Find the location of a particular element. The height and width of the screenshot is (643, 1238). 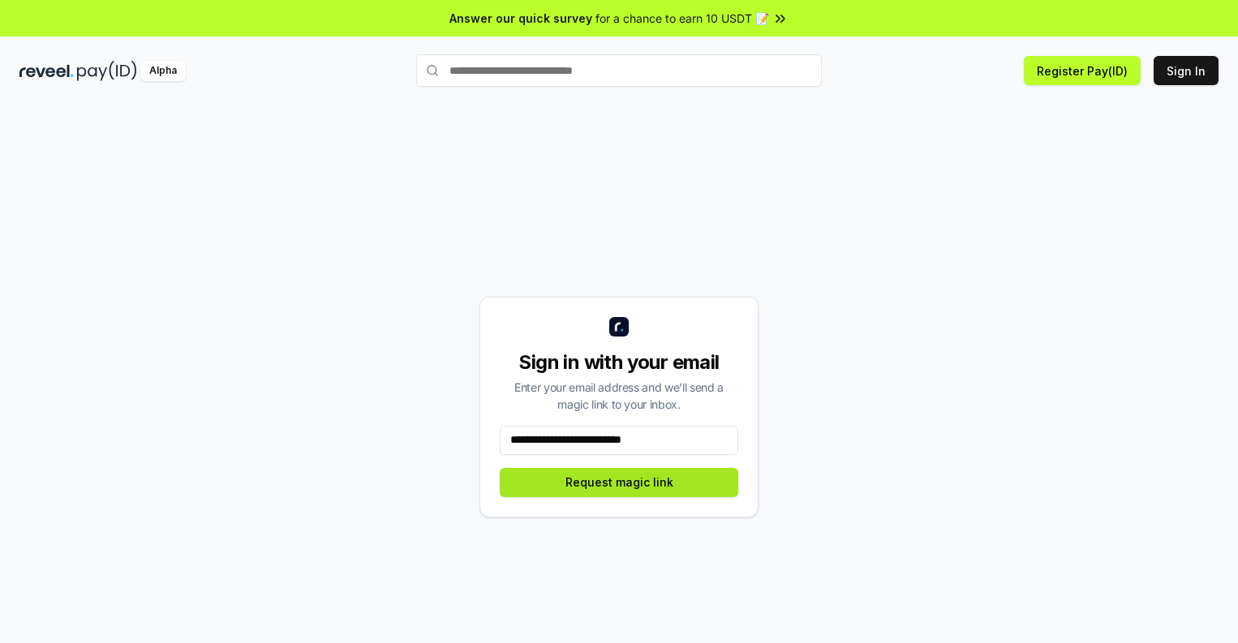

div: Sign in with your email is located at coordinates (619, 363).